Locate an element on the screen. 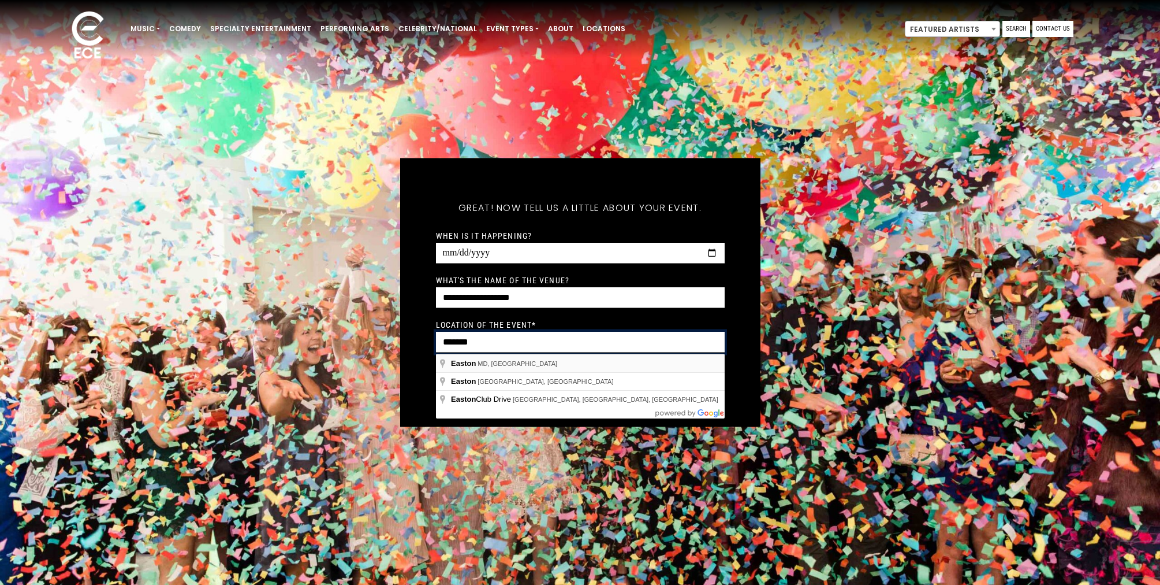 This screenshot has width=1160, height=585. a: Event Types is located at coordinates (512, 29).